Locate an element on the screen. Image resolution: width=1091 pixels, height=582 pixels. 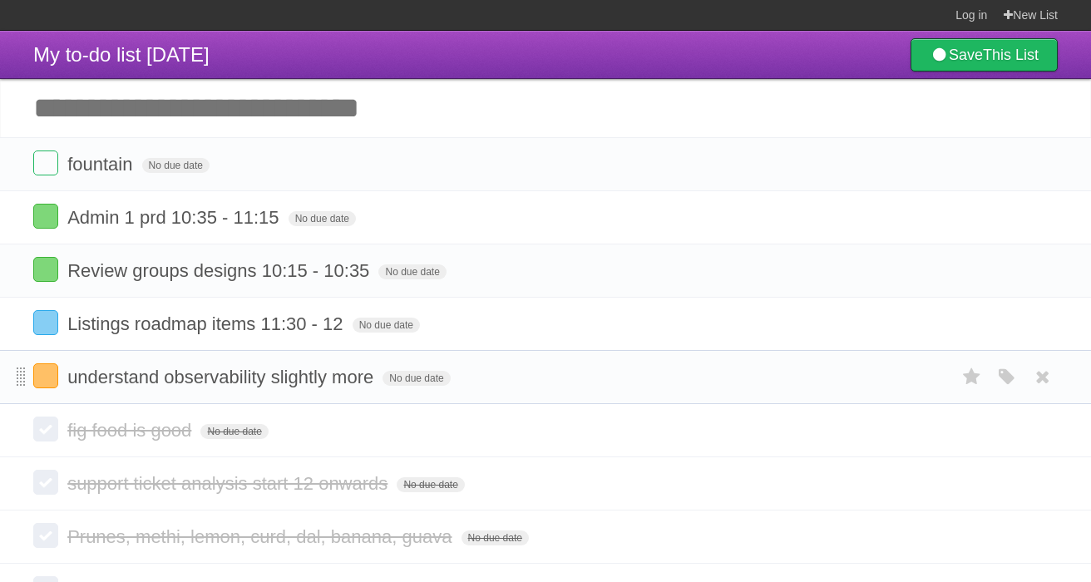
a: SaveThis List is located at coordinates (983, 55).